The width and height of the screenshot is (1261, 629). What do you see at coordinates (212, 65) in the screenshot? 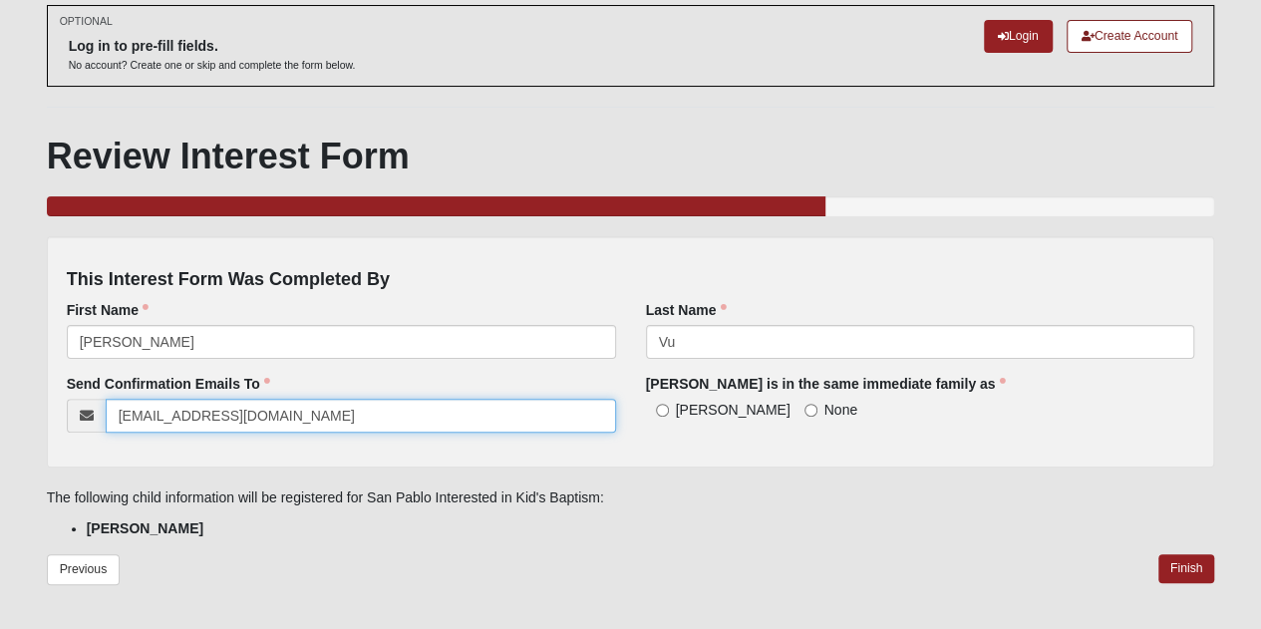
I see `p: No account? Create one or skip and complete the form below.` at bounding box center [212, 65].